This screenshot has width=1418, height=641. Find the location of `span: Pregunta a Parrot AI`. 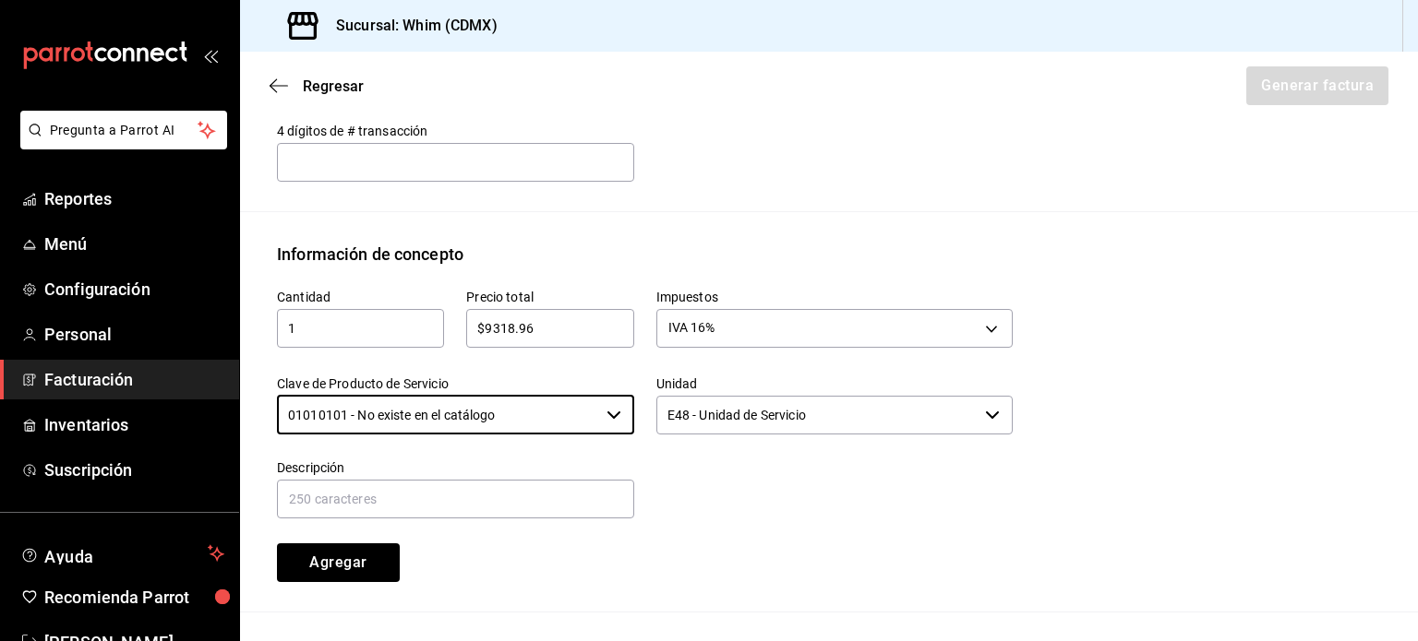

span: Pregunta a Parrot AI is located at coordinates (124, 130).